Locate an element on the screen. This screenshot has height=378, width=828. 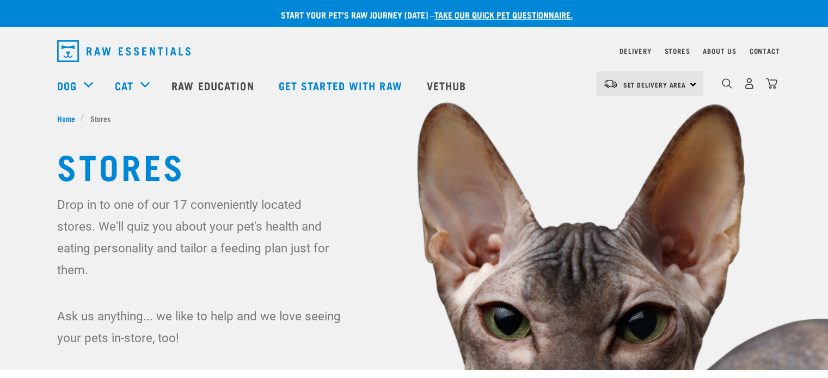
a: Contact is located at coordinates (765, 51).